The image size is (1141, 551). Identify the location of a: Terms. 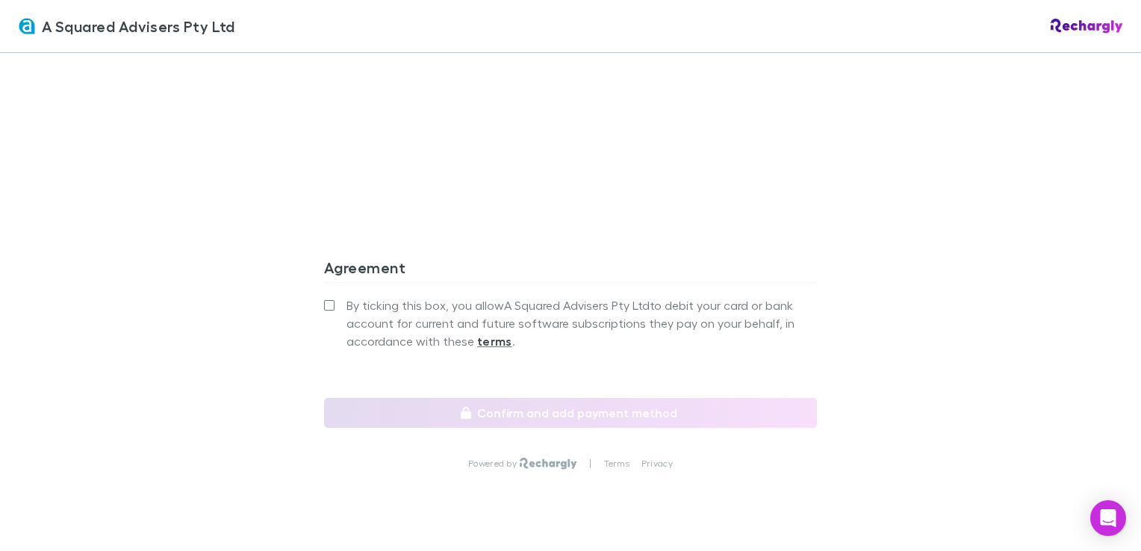
(617, 464).